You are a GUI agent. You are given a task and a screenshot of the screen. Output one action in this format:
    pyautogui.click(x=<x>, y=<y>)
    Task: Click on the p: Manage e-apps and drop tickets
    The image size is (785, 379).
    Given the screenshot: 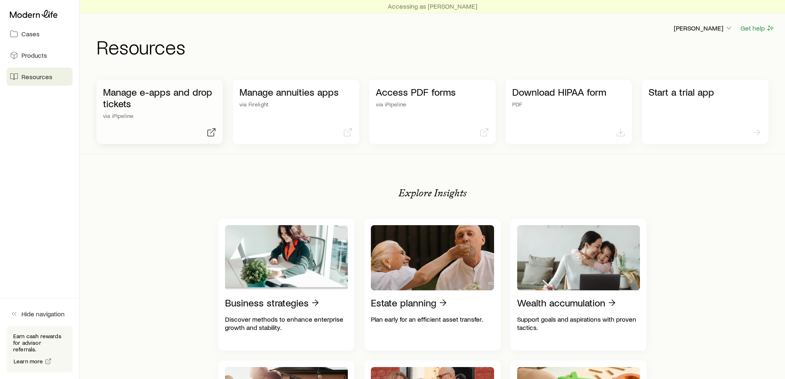 What is the action you would take?
    pyautogui.click(x=159, y=98)
    